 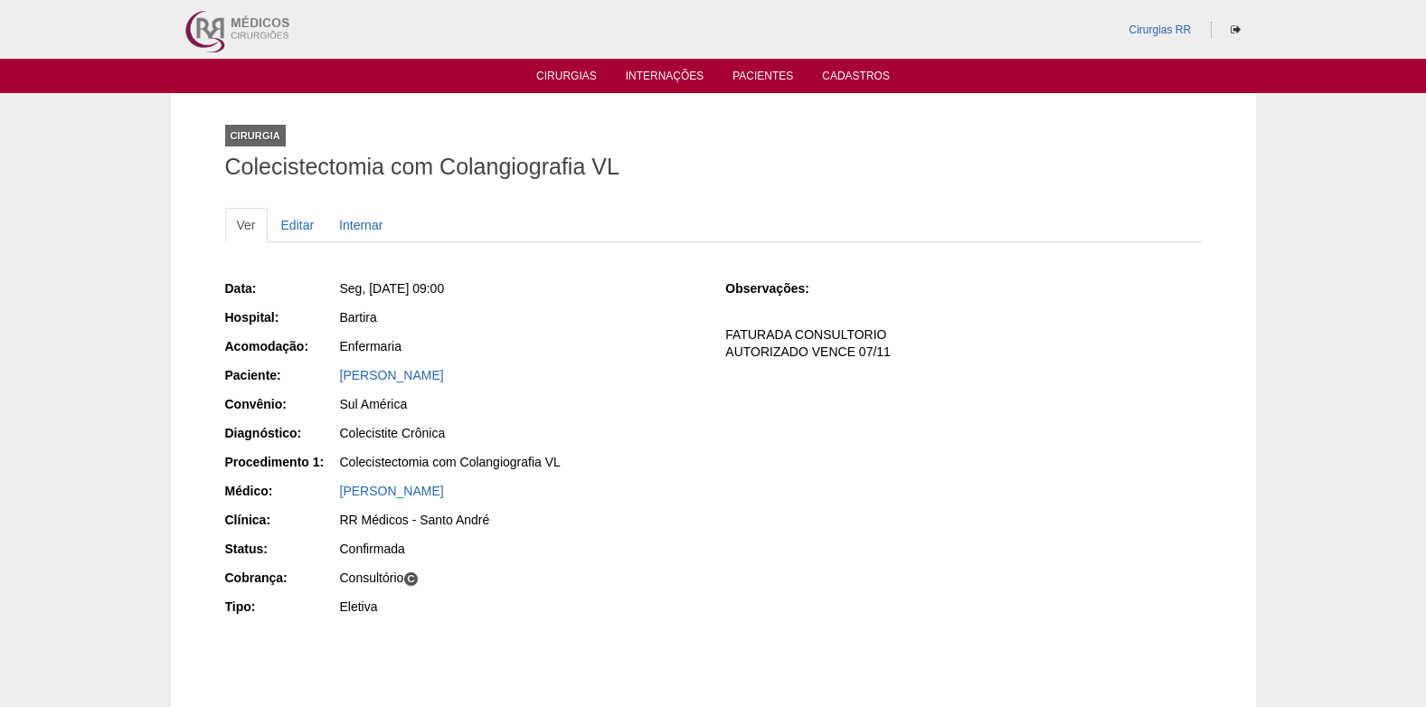 What do you see at coordinates (281, 549) in the screenshot?
I see `div: Status:` at bounding box center [281, 549].